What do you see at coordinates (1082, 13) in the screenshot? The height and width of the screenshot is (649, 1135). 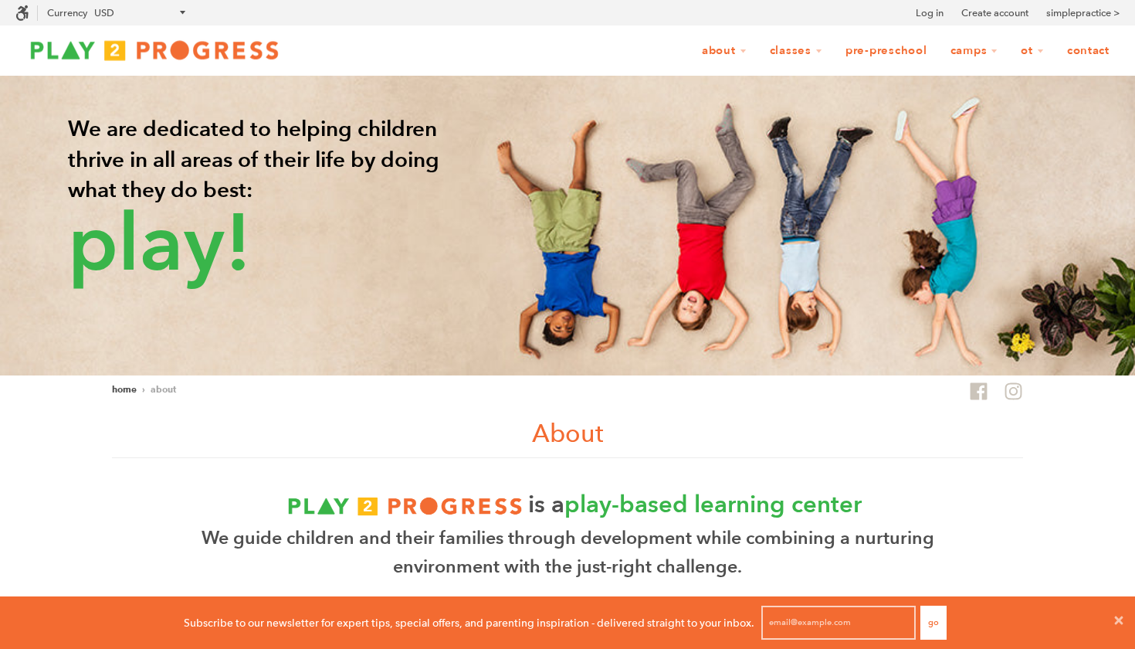 I see `a: simplepractice >` at bounding box center [1082, 13].